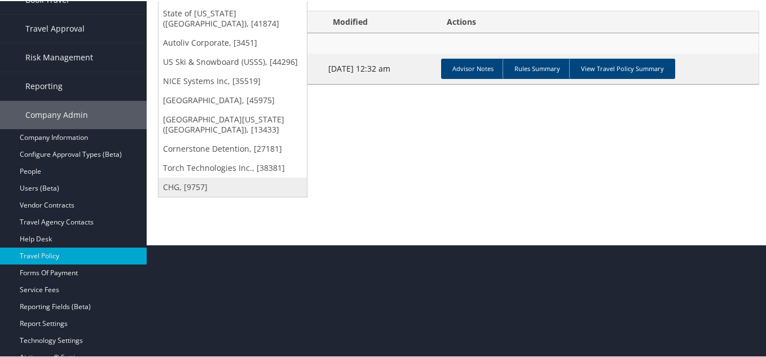 The height and width of the screenshot is (357, 766). Describe the element at coordinates (233, 61) in the screenshot. I see `a: US Ski & Snowboard (USSS), [44296]` at that location.